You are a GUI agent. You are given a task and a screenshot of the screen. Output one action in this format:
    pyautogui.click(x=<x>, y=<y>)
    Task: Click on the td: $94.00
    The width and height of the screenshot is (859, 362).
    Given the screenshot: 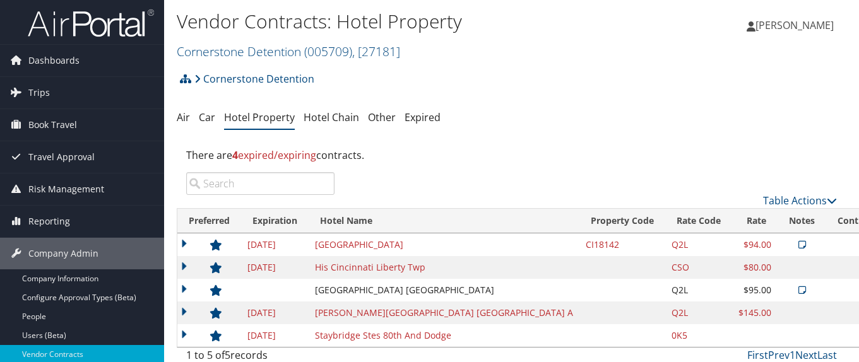 What is the action you would take?
    pyautogui.click(x=754, y=245)
    